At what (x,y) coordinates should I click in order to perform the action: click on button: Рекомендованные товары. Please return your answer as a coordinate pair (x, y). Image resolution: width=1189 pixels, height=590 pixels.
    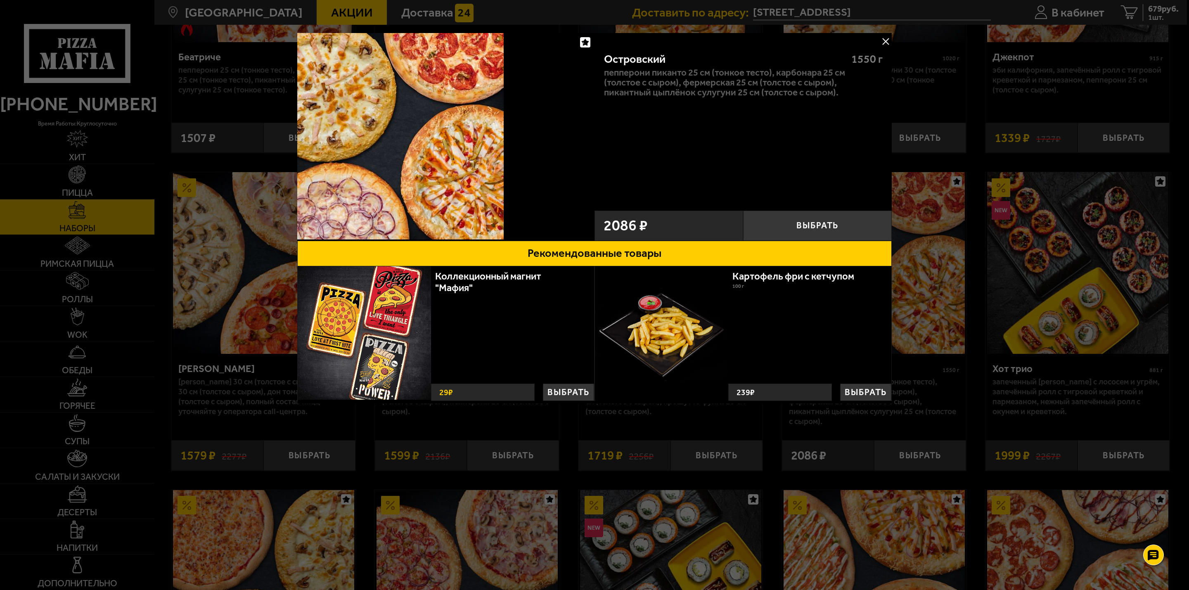
    Looking at the image, I should click on (594, 253).